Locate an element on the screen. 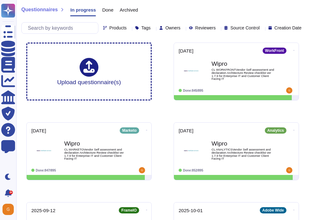  span: Tags is located at coordinates (146, 28).